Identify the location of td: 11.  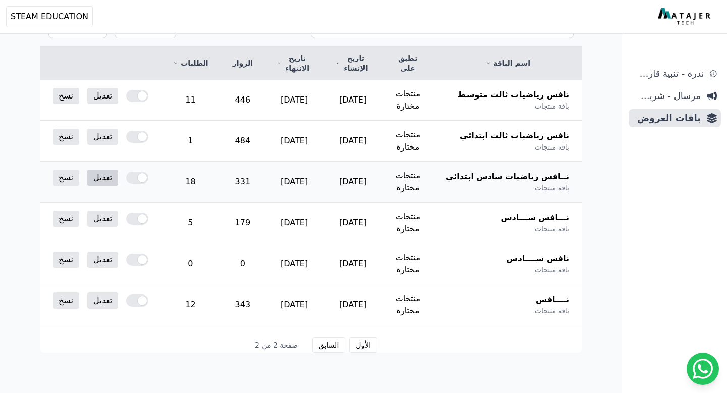
(190, 100).